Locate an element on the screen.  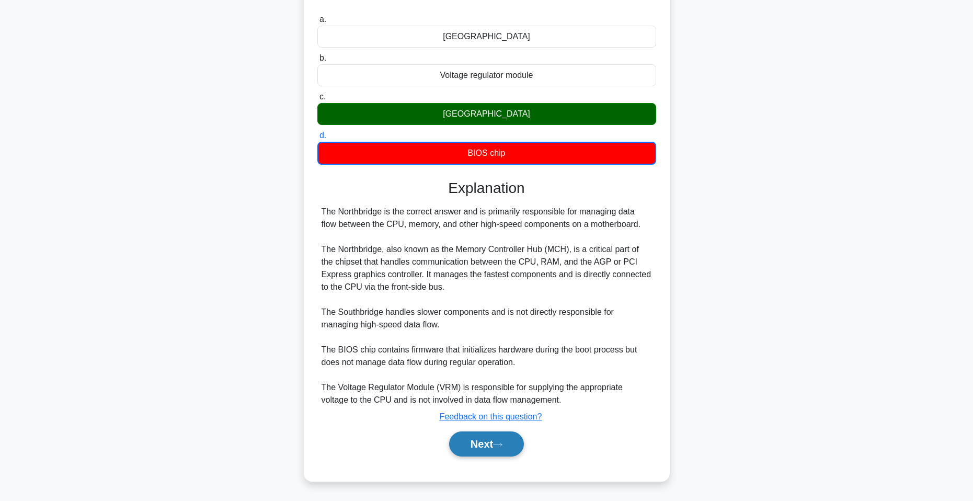
a: Feedback on this question? is located at coordinates (491, 416).